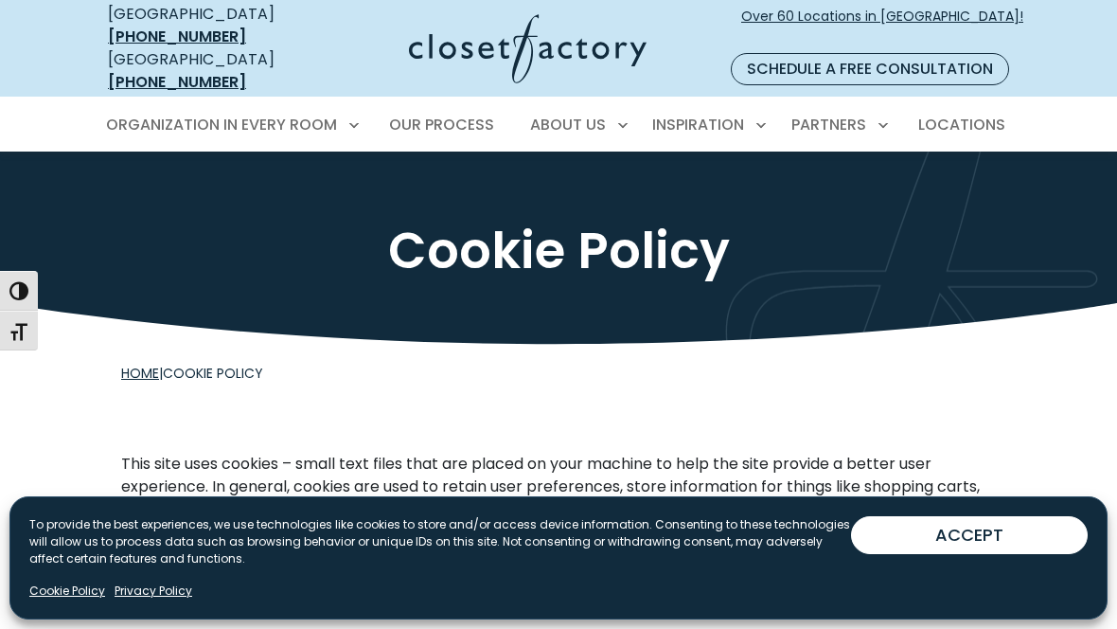  What do you see at coordinates (153, 591) in the screenshot?
I see `a: Privacy Policy` at bounding box center [153, 591].